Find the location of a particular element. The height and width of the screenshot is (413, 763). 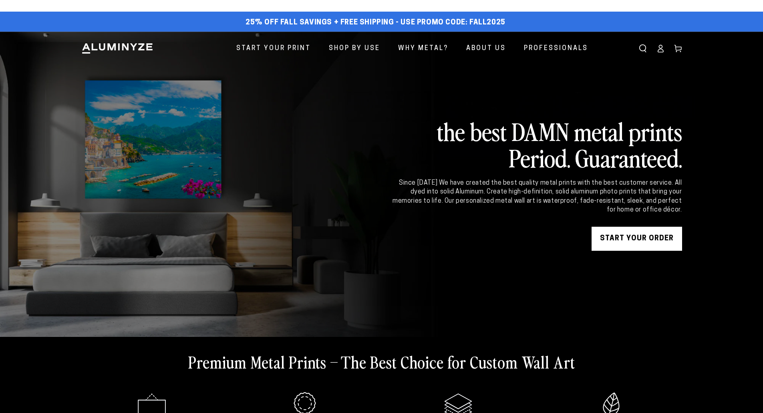

summary: Search our site is located at coordinates (643, 48).